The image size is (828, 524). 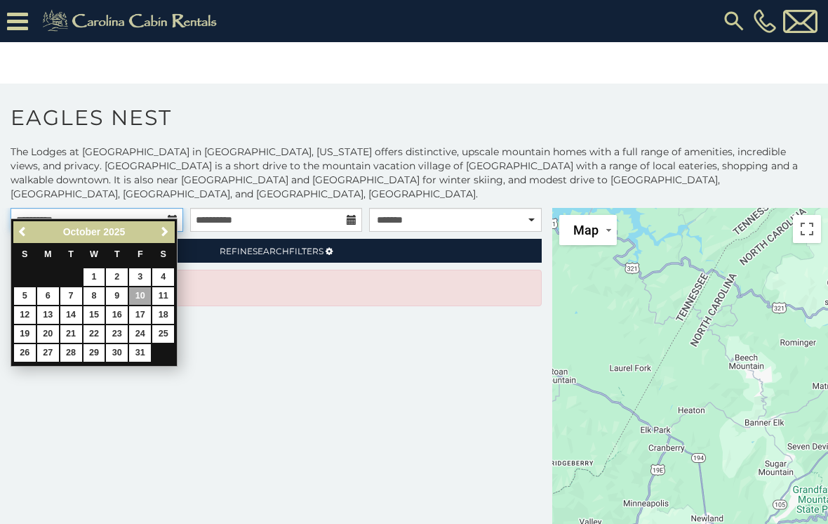 What do you see at coordinates (276, 288) in the screenshot?
I see `p: Unable to find any listings.` at bounding box center [276, 288].